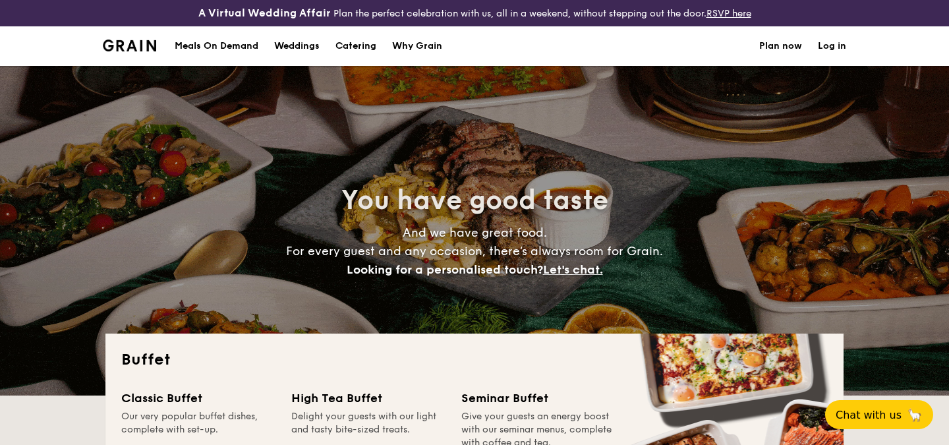 Image resolution: width=949 pixels, height=445 pixels. What do you see at coordinates (832, 46) in the screenshot?
I see `a: Log in` at bounding box center [832, 46].